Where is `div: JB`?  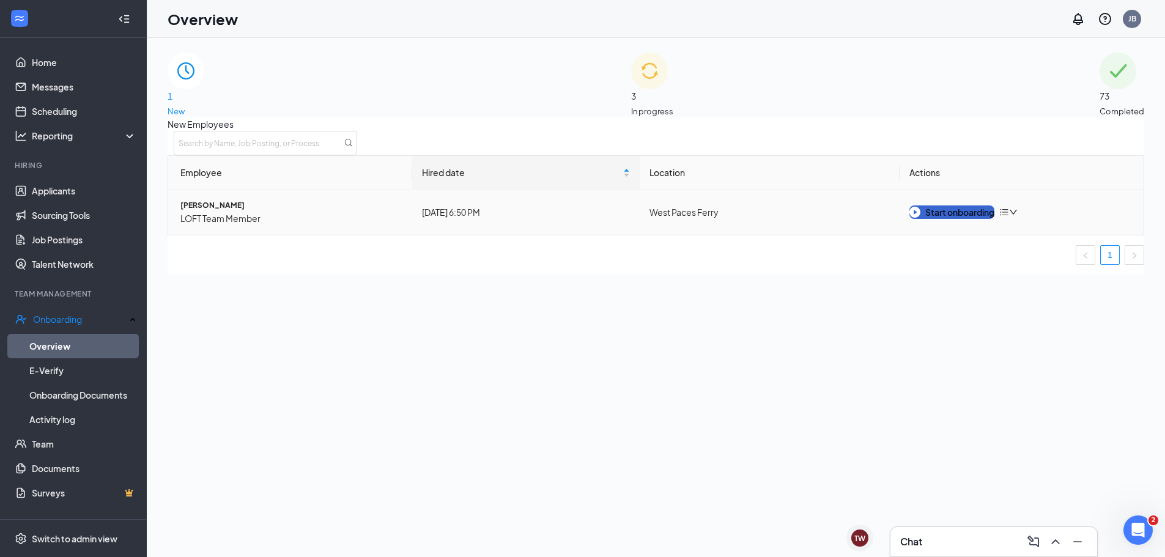
div: JB is located at coordinates (1132, 18).